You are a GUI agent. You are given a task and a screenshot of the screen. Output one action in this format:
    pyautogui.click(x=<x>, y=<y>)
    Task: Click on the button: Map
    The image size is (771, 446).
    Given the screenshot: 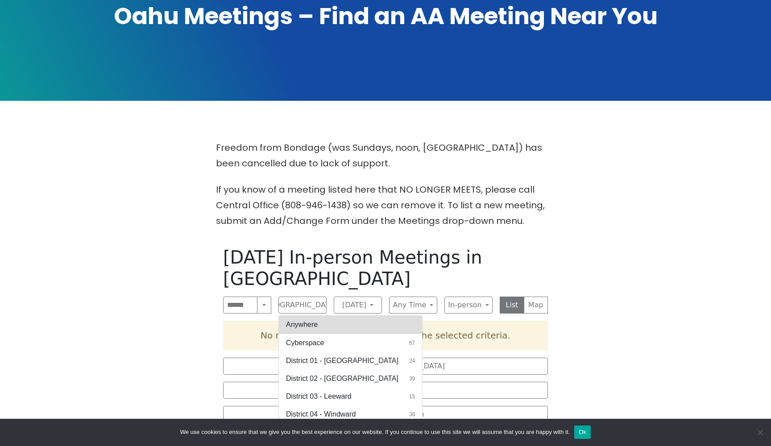 What is the action you would take?
    pyautogui.click(x=536, y=305)
    